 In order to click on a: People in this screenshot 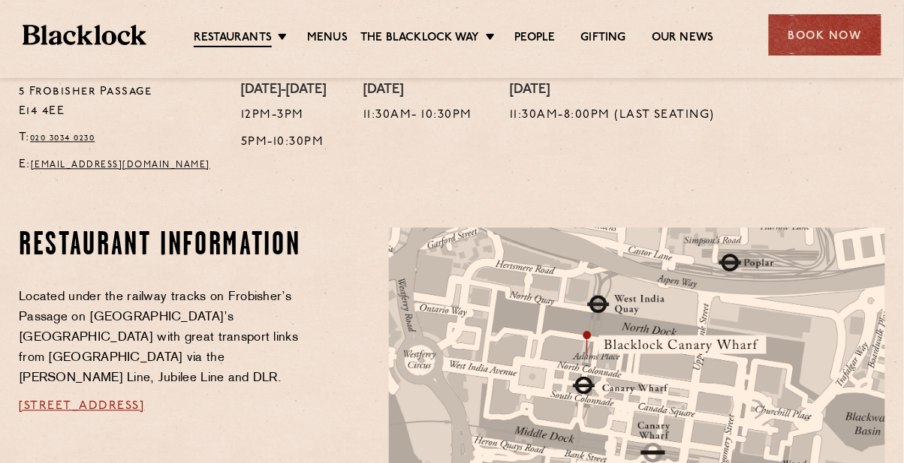, I will do `click(535, 38)`.